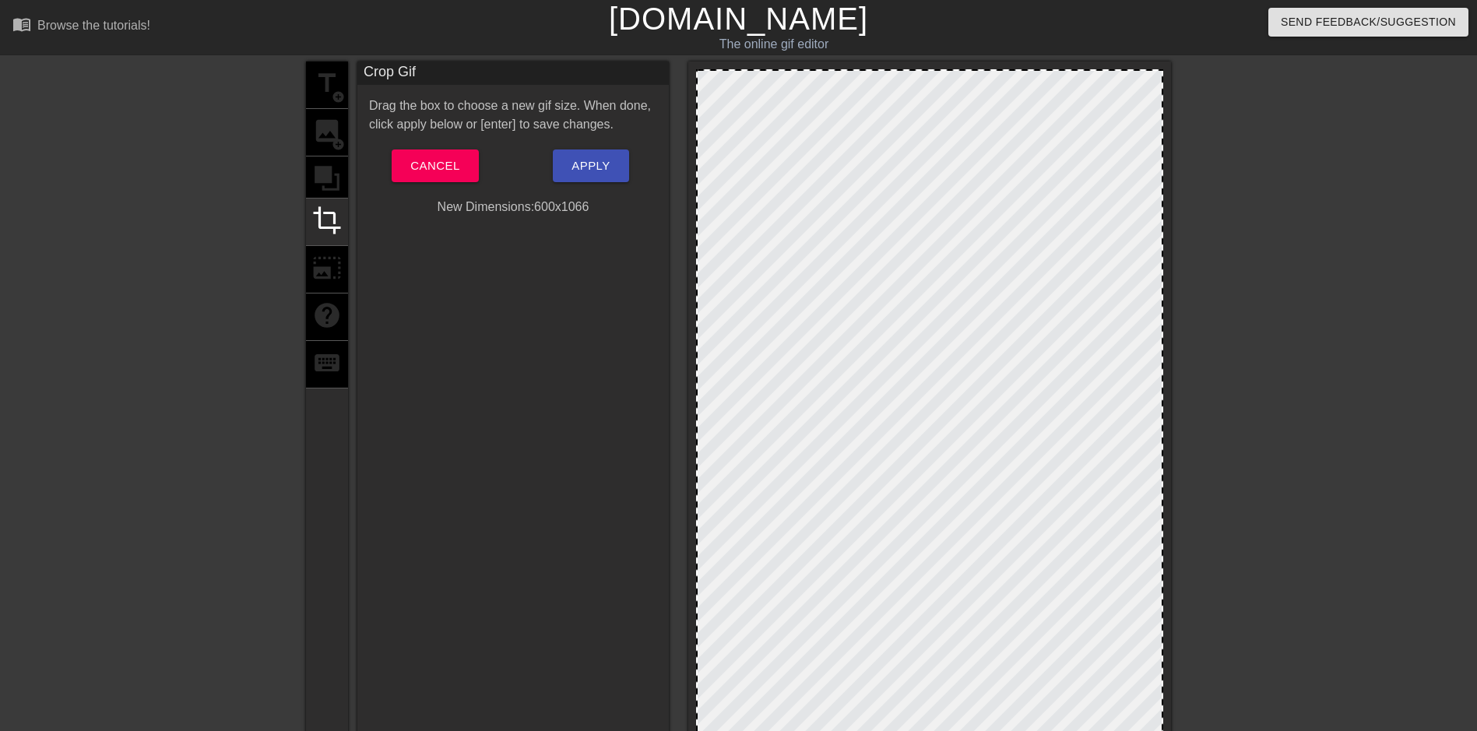 This screenshot has width=1477, height=731. What do you see at coordinates (513, 115) in the screenshot?
I see `div: Drag the box to choose a new gif size. When done, click apply below or [enter] to save changes.` at bounding box center [513, 115].